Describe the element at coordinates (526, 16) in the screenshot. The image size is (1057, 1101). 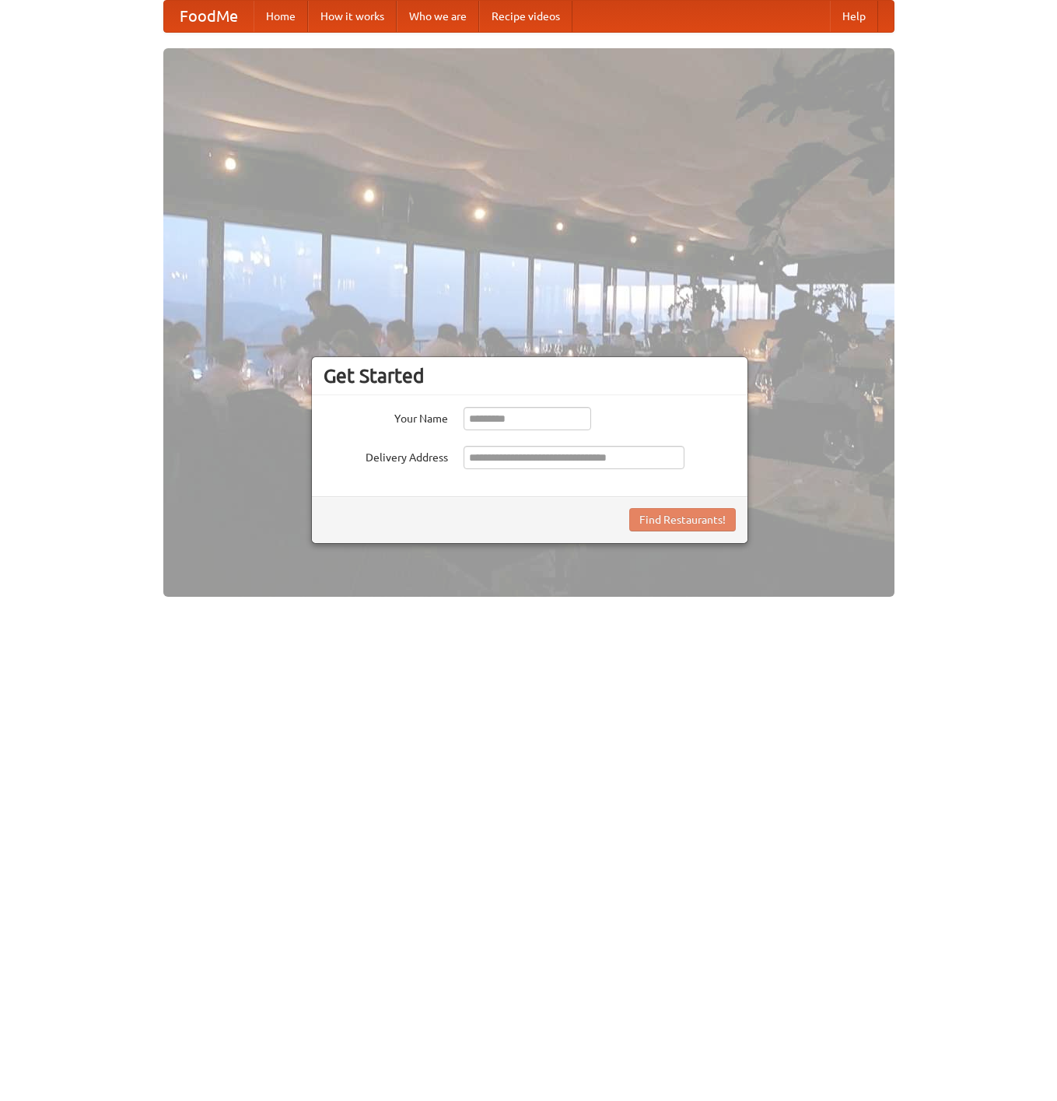
I see `a: Recipe videos` at that location.